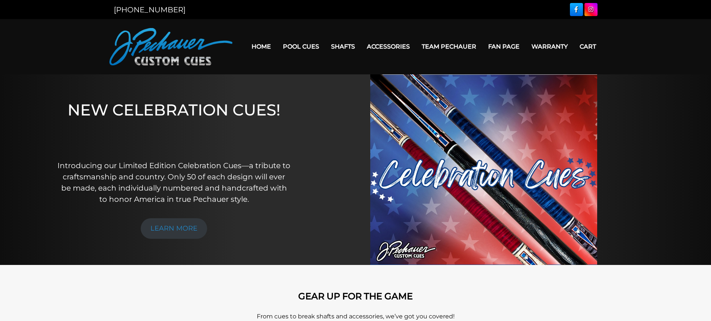 The width and height of the screenshot is (711, 321). I want to click on a: Team Pechauer, so click(449, 46).